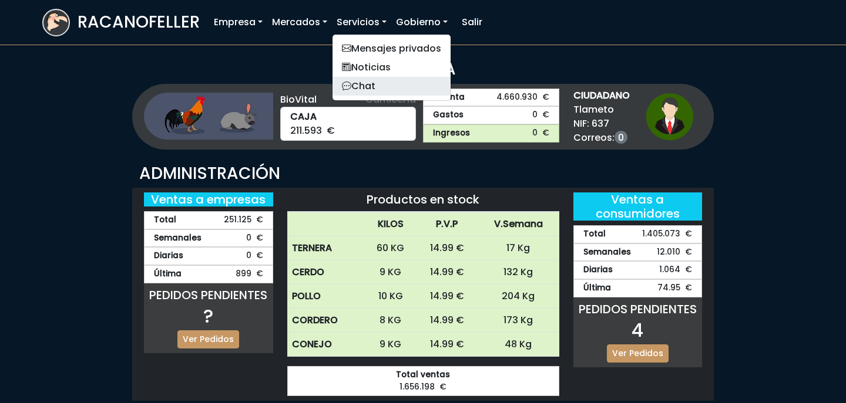  What do you see at coordinates (121, 22) in the screenshot?
I see `a: RACANOFELLER` at bounding box center [121, 22].